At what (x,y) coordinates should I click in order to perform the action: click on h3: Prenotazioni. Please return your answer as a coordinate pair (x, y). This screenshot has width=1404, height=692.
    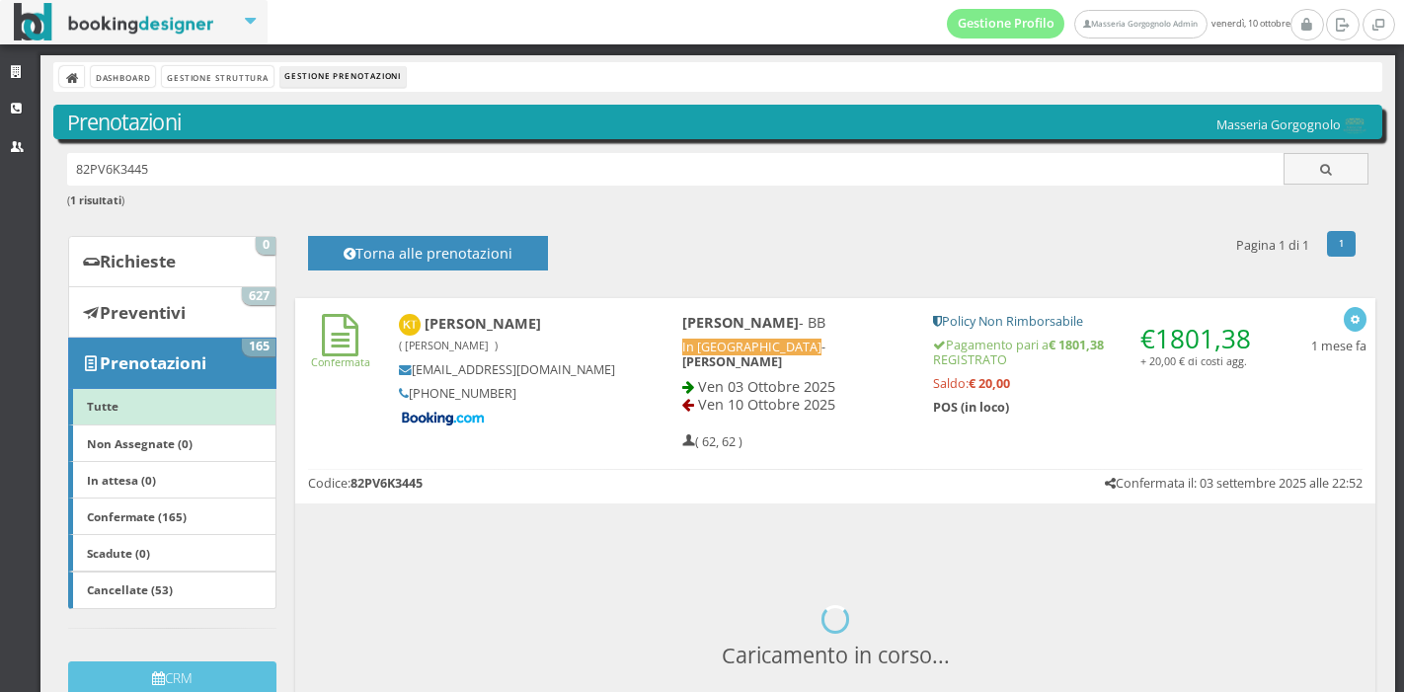
    Looking at the image, I should click on (718, 122).